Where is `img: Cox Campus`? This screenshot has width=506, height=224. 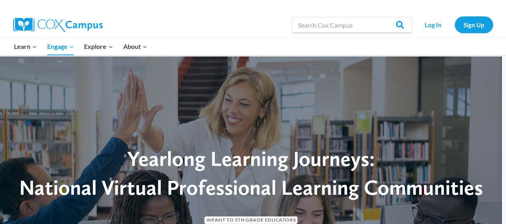 img: Cox Campus is located at coordinates (58, 25).